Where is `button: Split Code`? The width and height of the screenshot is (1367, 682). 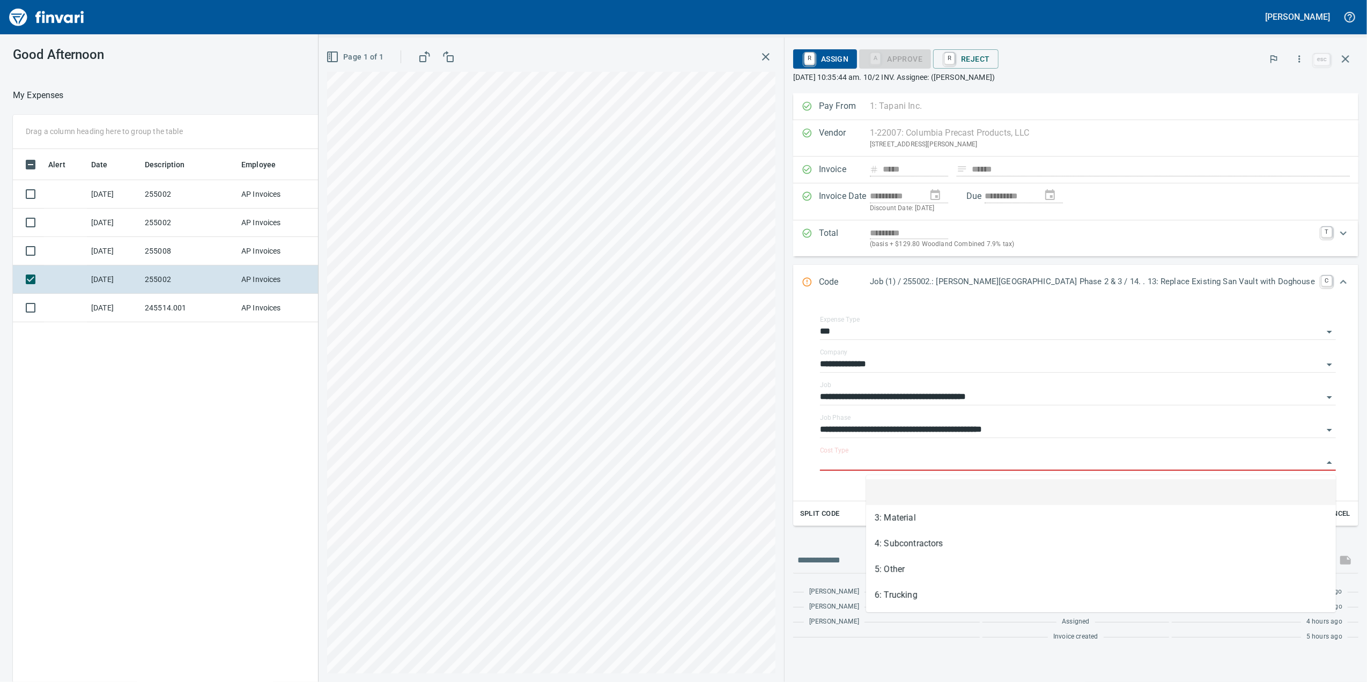 button: Split Code is located at coordinates (820, 514).